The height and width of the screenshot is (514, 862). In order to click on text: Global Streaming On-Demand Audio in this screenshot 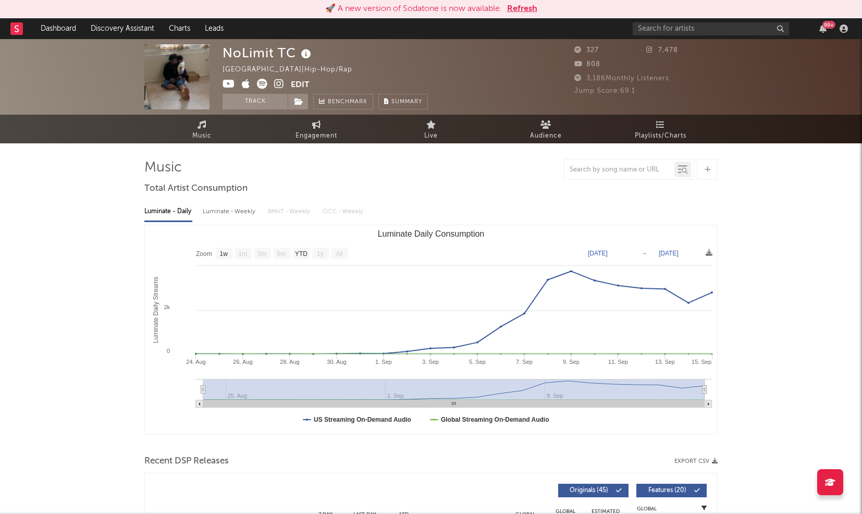, I will do `click(495, 419)`.